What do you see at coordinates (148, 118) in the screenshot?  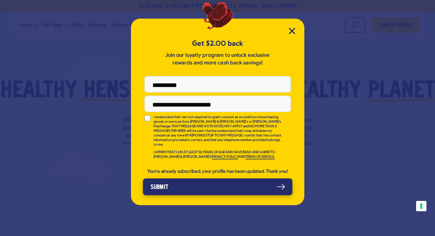 I see `input: I understand that I am not required to grant consent as a condition of purchasing goods or servic...` at bounding box center [148, 118].